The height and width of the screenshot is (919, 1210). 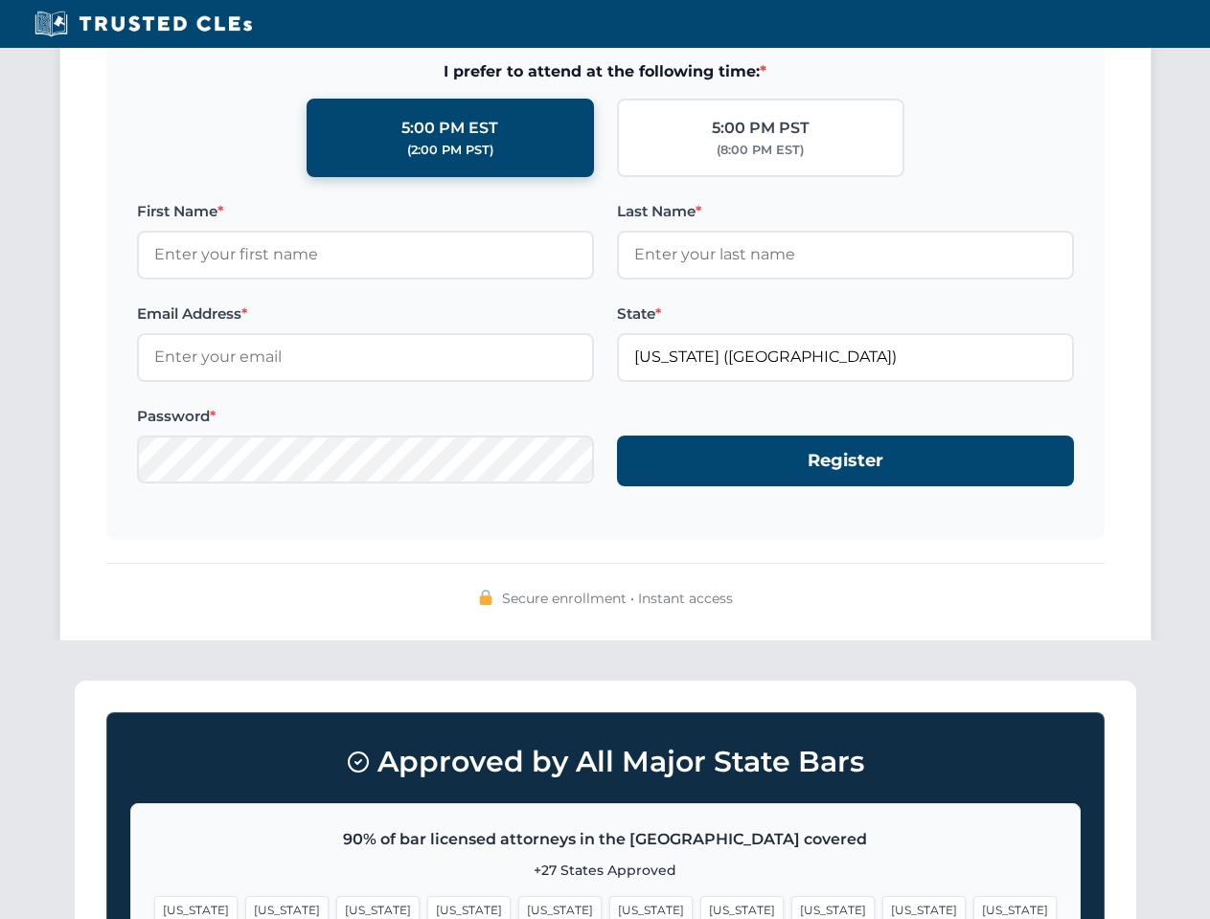 I want to click on input: Florida (FL), so click(x=845, y=357).